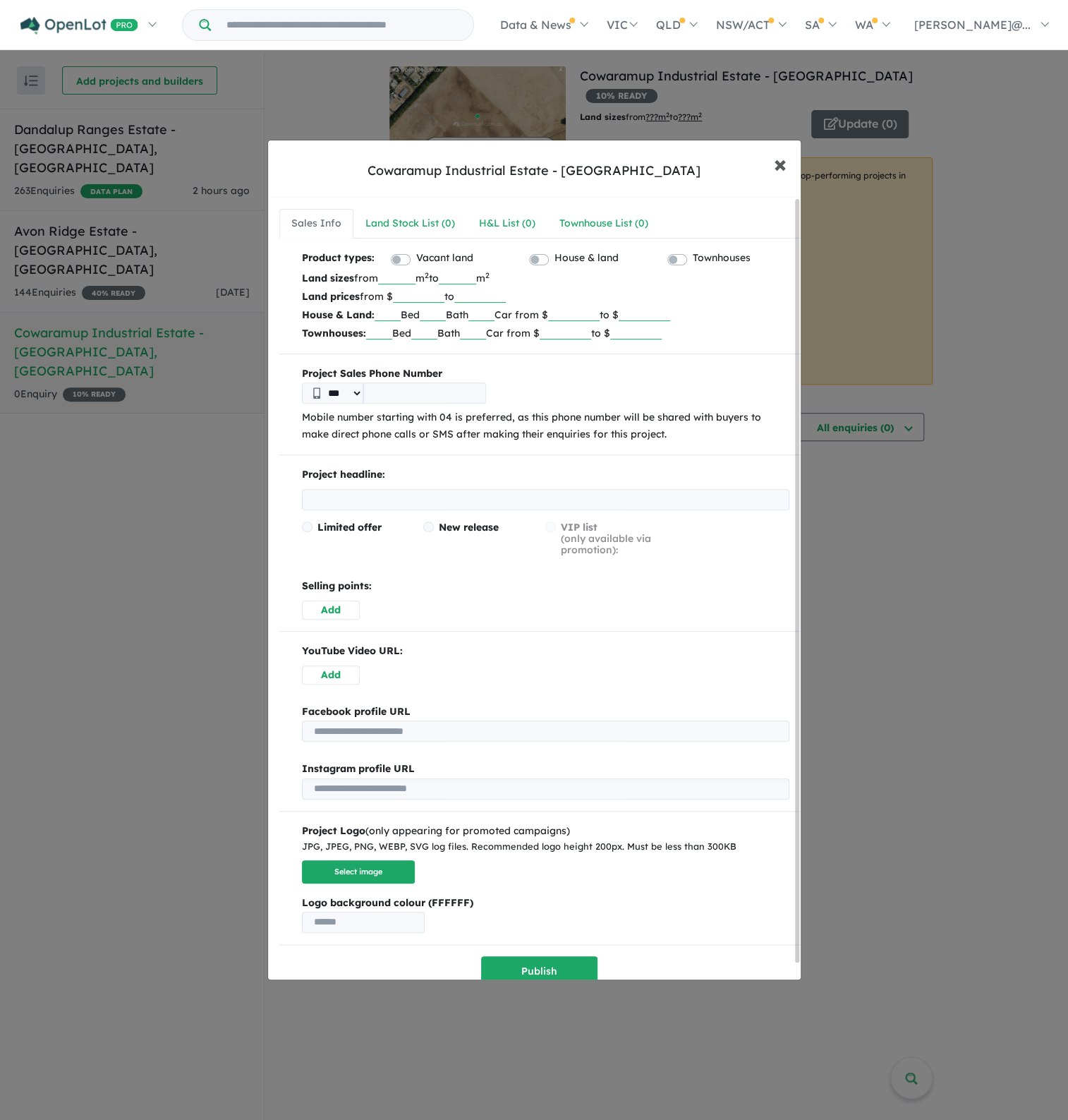 The image size is (1068, 1120). What do you see at coordinates (603, 224) in the screenshot?
I see `div: Townhouse List ( 0 )` at bounding box center [603, 224].